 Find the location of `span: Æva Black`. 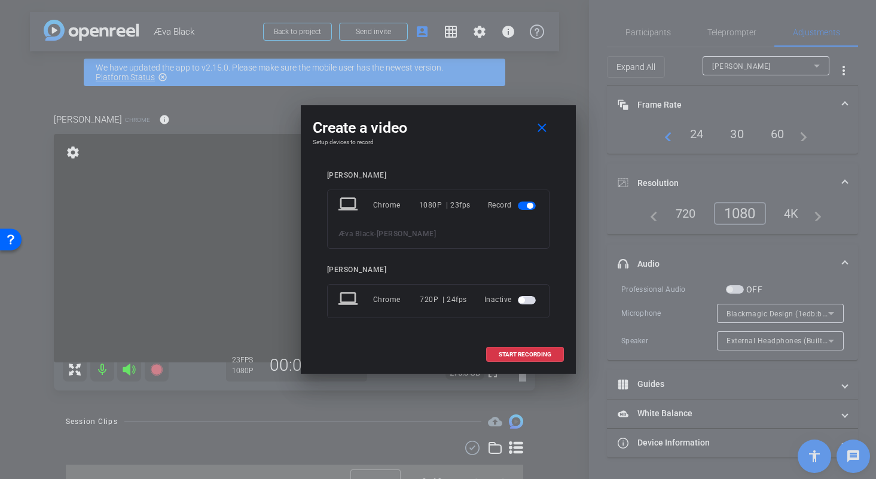

span: Æva Black is located at coordinates (357, 234).